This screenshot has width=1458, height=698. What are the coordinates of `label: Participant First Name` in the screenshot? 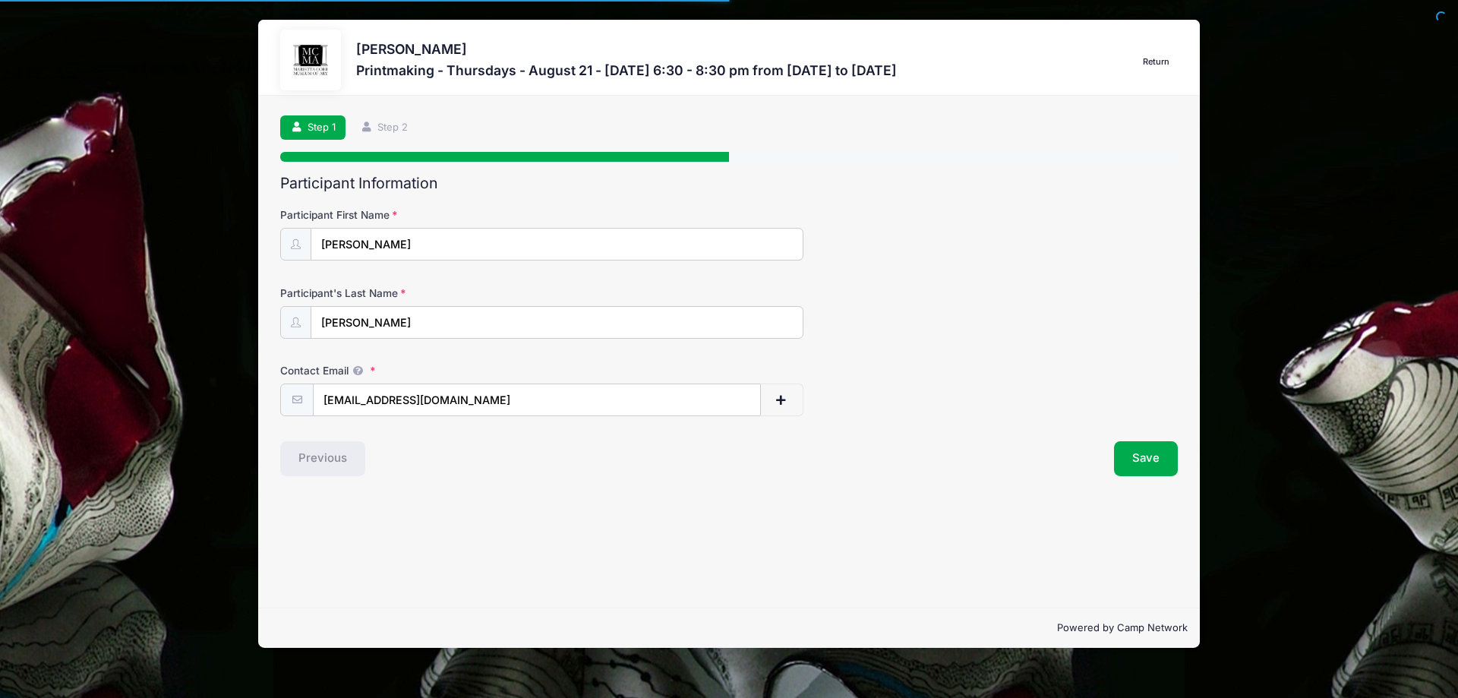 It's located at (430, 215).